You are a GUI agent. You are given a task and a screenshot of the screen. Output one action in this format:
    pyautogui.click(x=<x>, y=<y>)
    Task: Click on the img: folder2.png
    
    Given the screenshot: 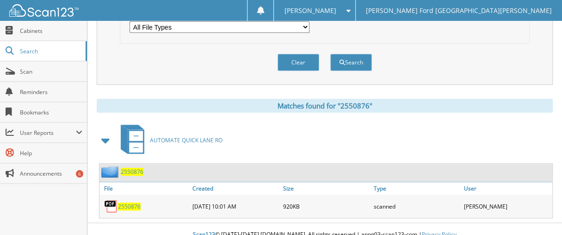 What is the action you would take?
    pyautogui.click(x=111, y=171)
    